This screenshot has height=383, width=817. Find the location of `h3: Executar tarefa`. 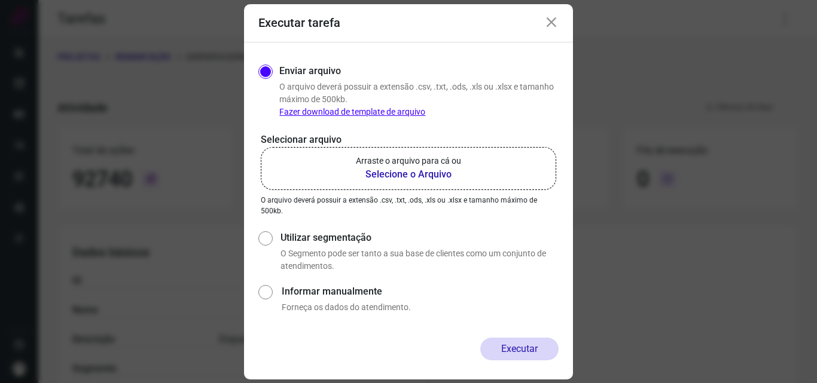

h3: Executar tarefa is located at coordinates (299, 23).